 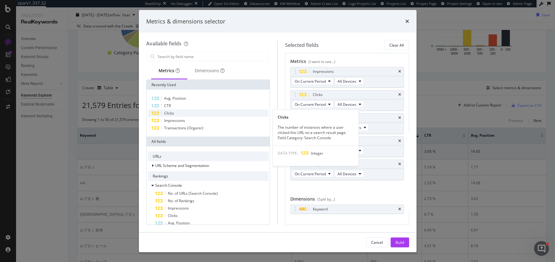 I want to click on input: Search by field name, so click(x=213, y=56).